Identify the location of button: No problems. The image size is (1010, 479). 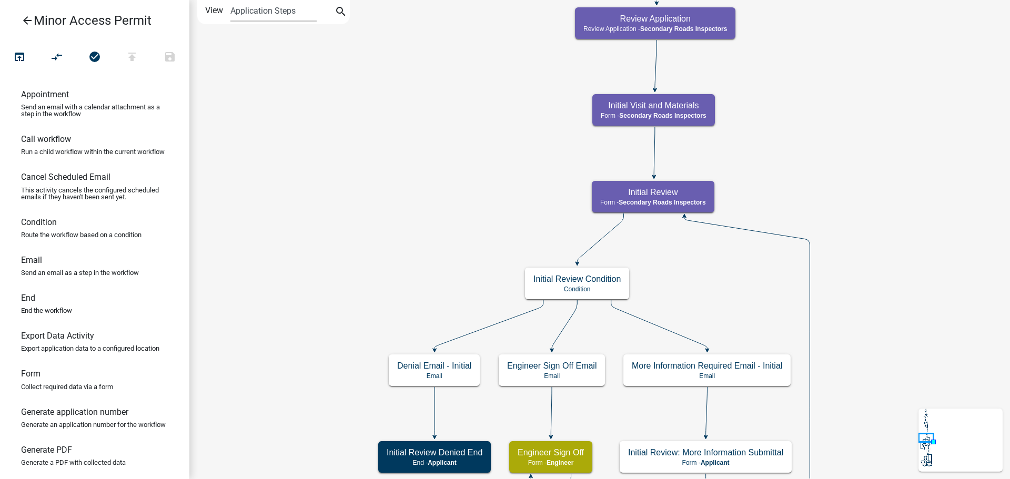
(95, 57).